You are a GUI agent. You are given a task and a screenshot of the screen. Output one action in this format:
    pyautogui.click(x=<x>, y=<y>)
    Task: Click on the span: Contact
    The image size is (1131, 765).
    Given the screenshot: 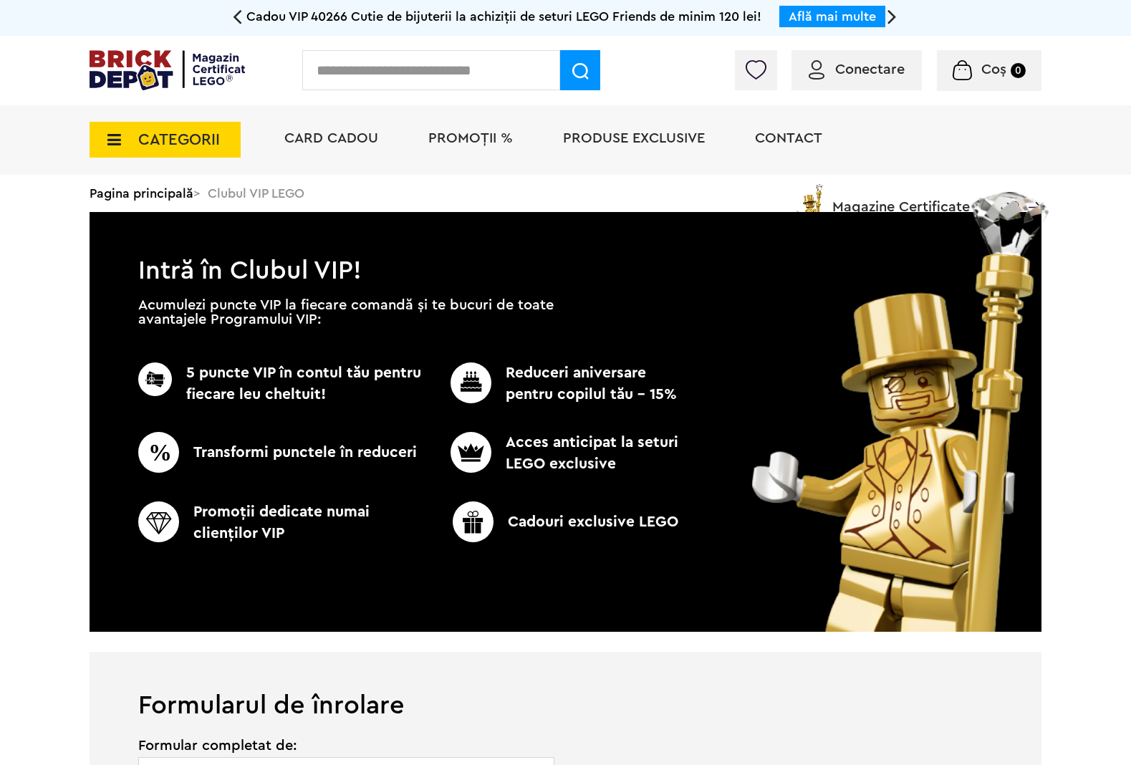 What is the action you would take?
    pyautogui.click(x=789, y=138)
    